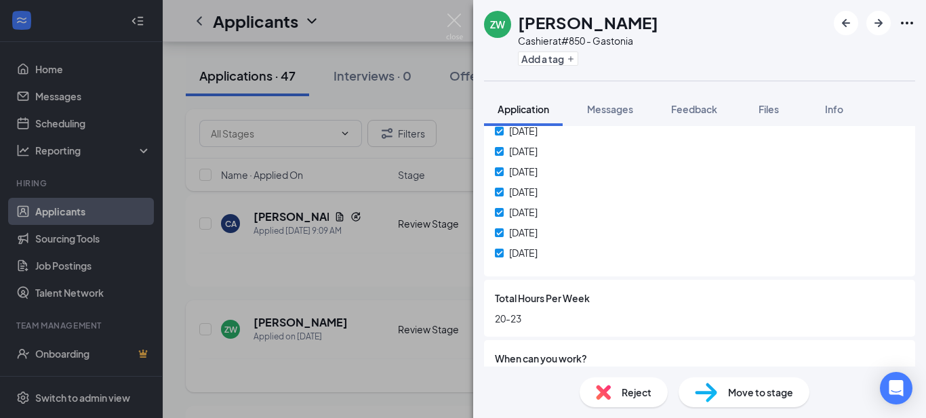 This screenshot has width=926, height=418. I want to click on span: Messages, so click(610, 109).